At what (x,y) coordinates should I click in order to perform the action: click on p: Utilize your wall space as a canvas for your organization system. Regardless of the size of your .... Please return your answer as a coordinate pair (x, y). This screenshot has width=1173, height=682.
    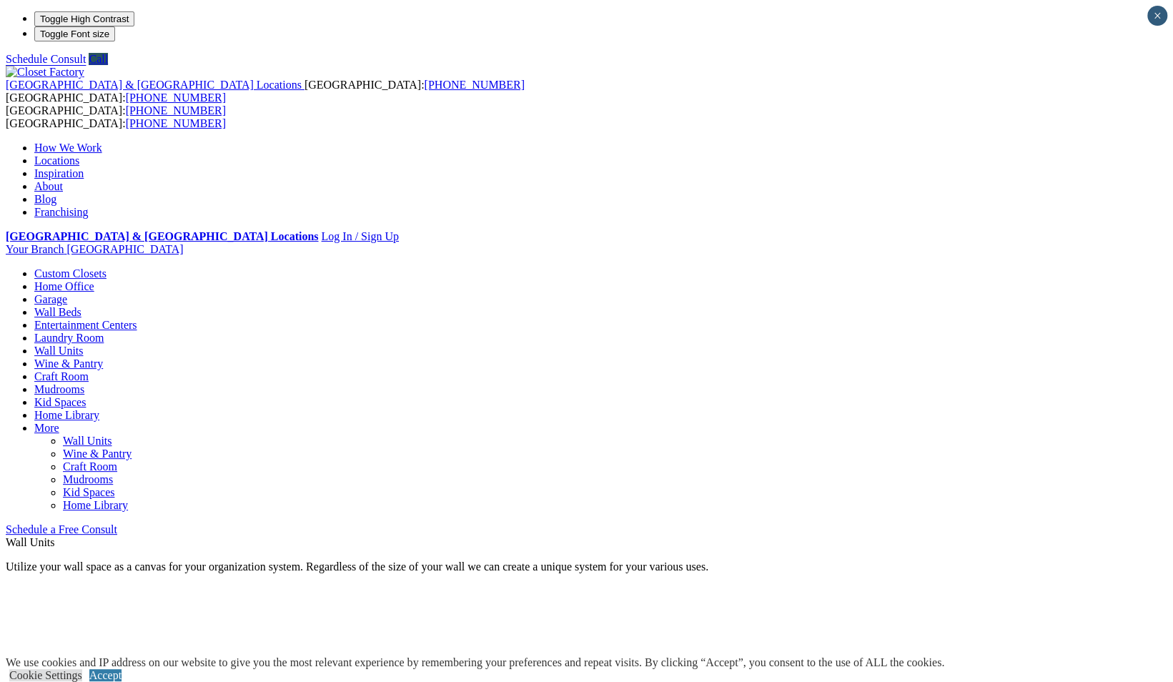
    Looking at the image, I should click on (586, 567).